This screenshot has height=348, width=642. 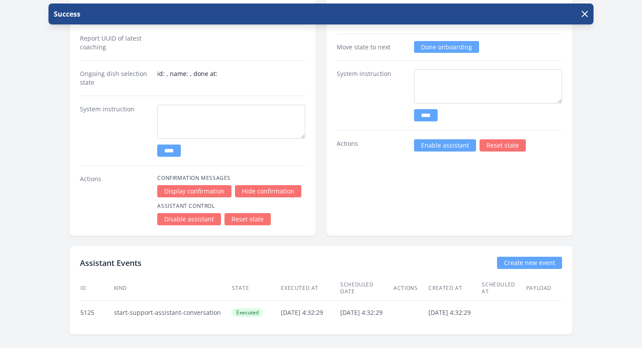 I want to click on th: Created at, so click(x=455, y=288).